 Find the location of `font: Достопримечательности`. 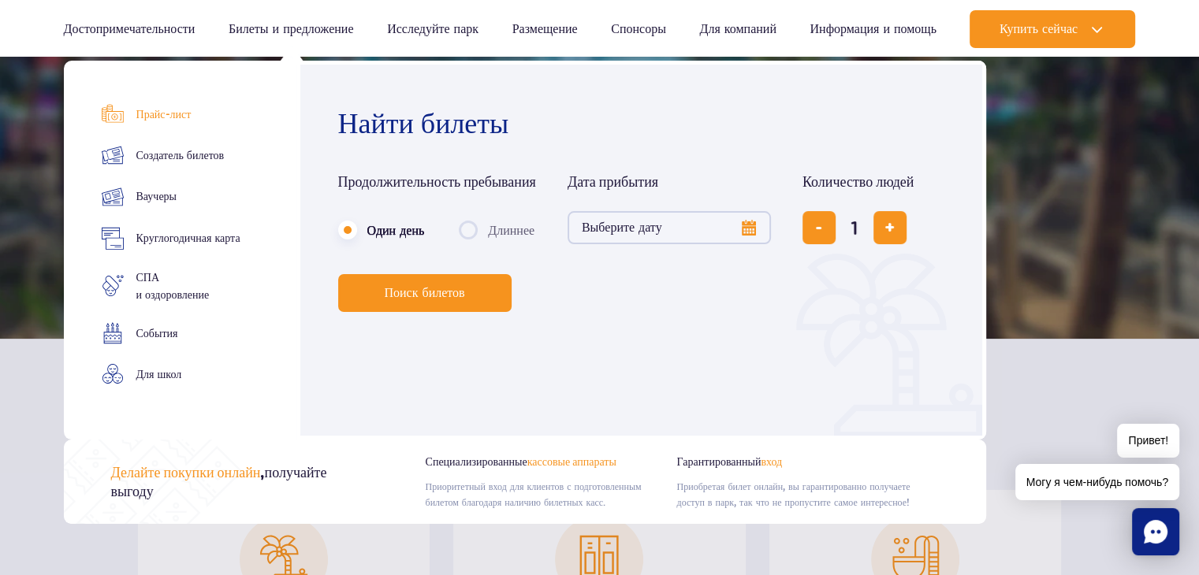

font: Достопримечательности is located at coordinates (129, 28).